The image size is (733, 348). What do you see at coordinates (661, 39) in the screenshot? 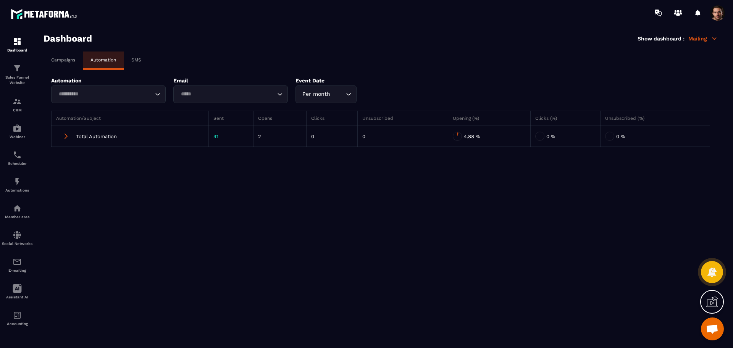
I see `p: Show dashboard :` at bounding box center [661, 39].